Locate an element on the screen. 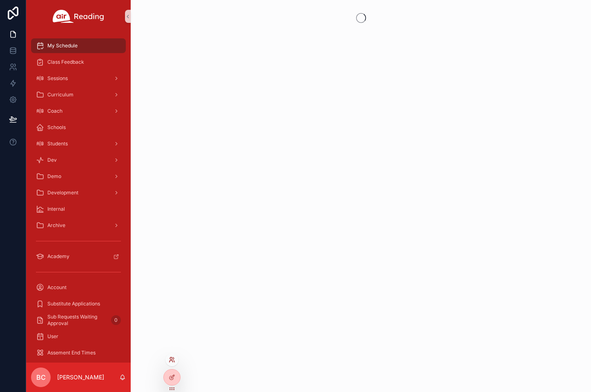  span: Sub Requests Waiting Approval is located at coordinates (78, 320).